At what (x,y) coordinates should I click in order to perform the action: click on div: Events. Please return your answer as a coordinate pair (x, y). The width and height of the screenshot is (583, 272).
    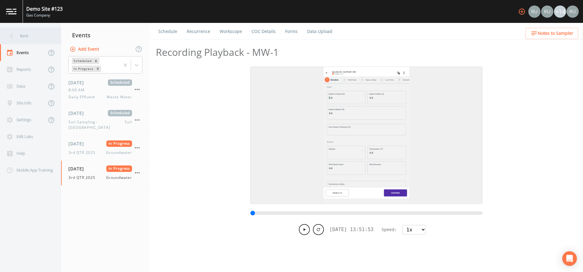
    Looking at the image, I should click on (105, 35).